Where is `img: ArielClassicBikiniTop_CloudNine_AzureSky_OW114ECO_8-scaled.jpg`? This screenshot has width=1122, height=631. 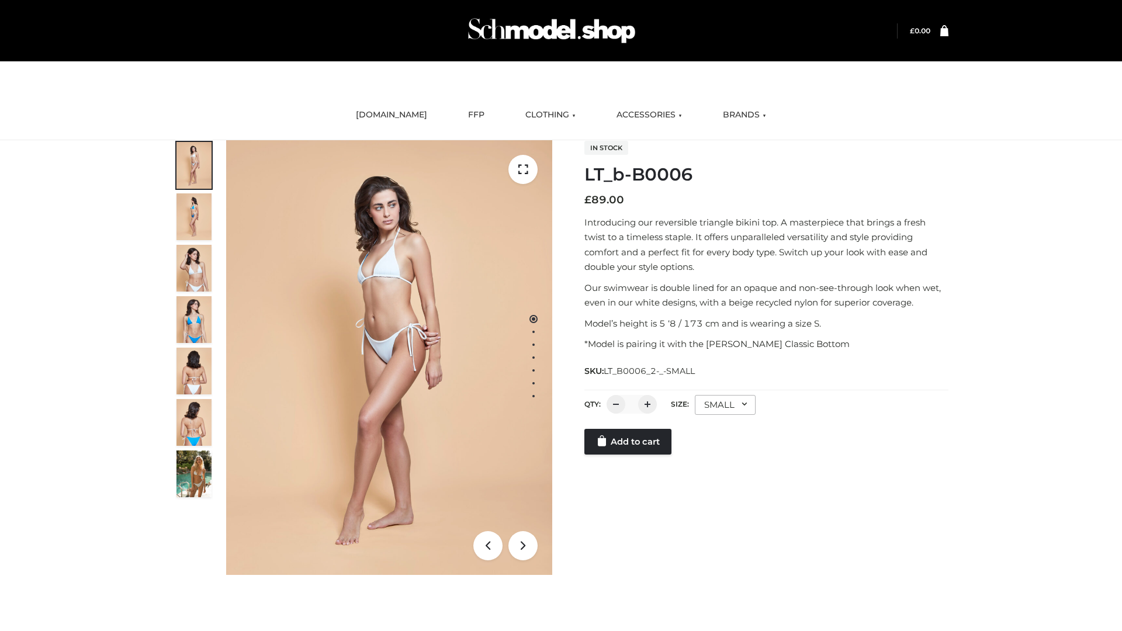 img: ArielClassicBikiniTop_CloudNine_AzureSky_OW114ECO_8-scaled.jpg is located at coordinates (194, 423).